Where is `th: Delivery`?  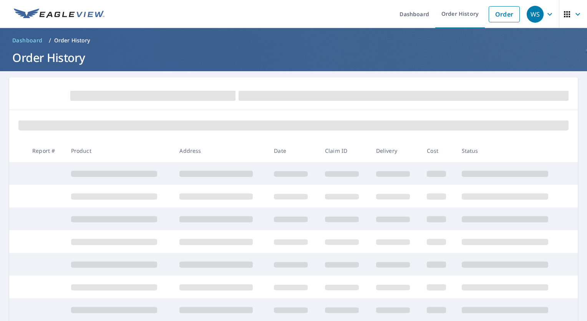 th: Delivery is located at coordinates (396, 150).